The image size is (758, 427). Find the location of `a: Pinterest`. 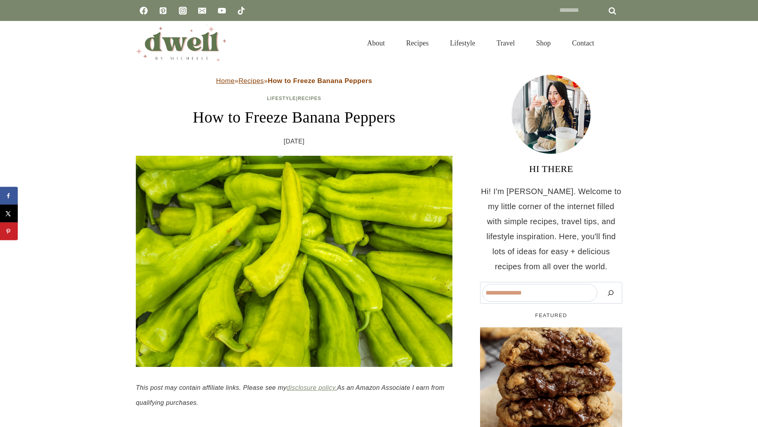

a: Pinterest is located at coordinates (163, 11).